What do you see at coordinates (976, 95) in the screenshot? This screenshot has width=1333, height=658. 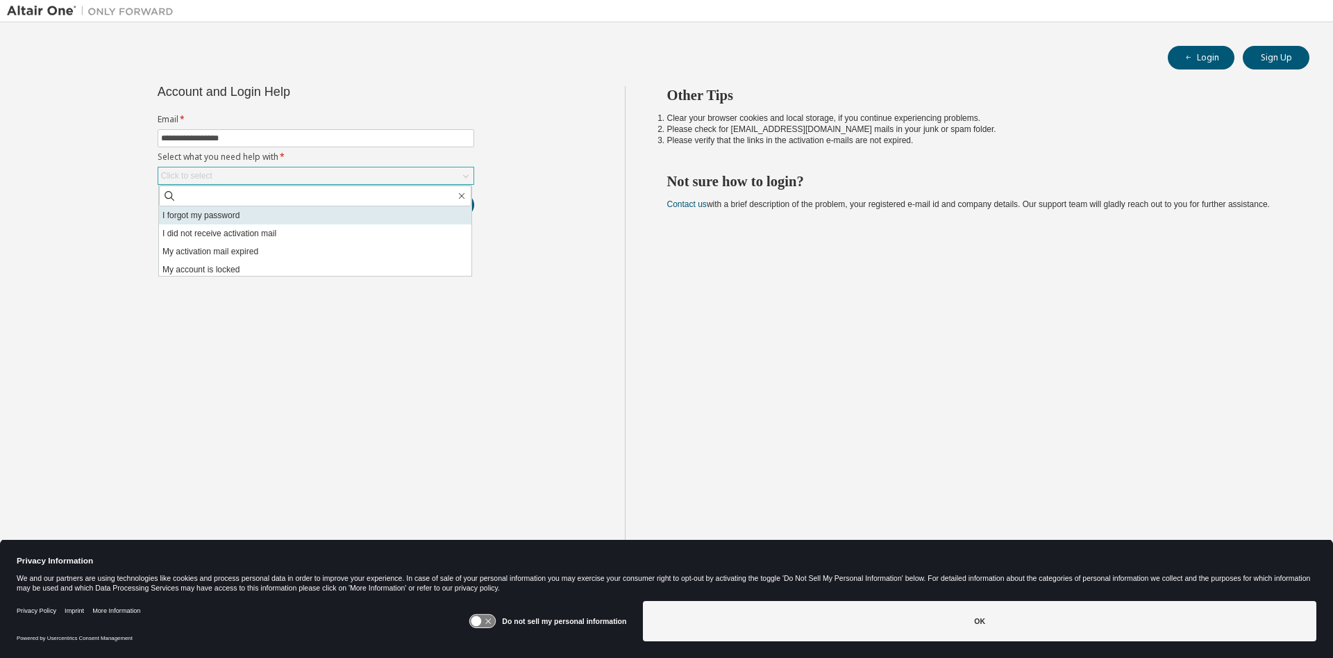 I see `h2: Other Tips` at bounding box center [976, 95].